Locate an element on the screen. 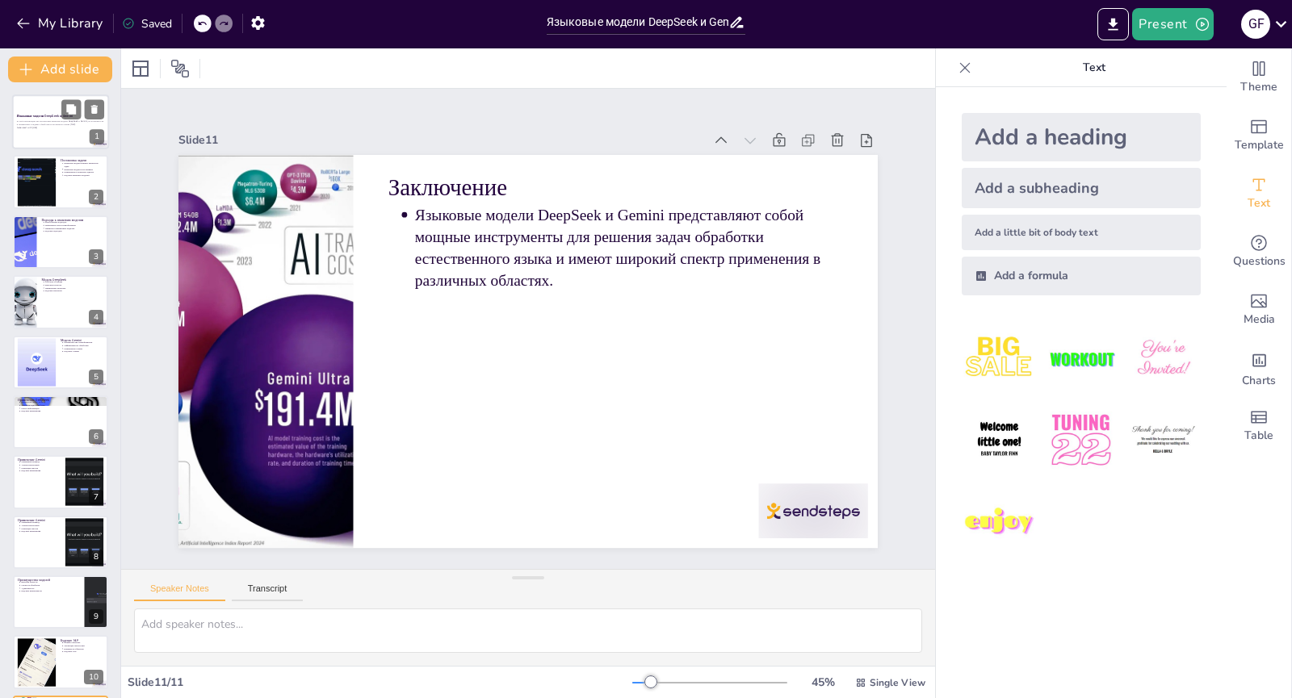  img: 6.jpeg is located at coordinates (1163, 440).